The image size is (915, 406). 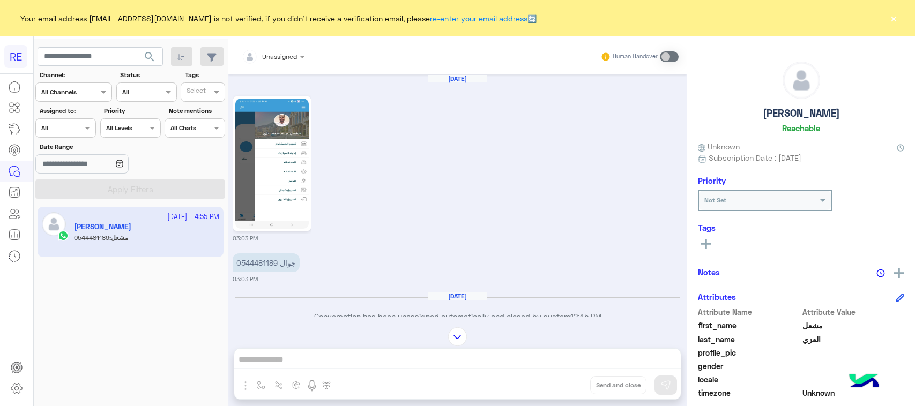 I want to click on span: Unassigned, so click(x=279, y=56).